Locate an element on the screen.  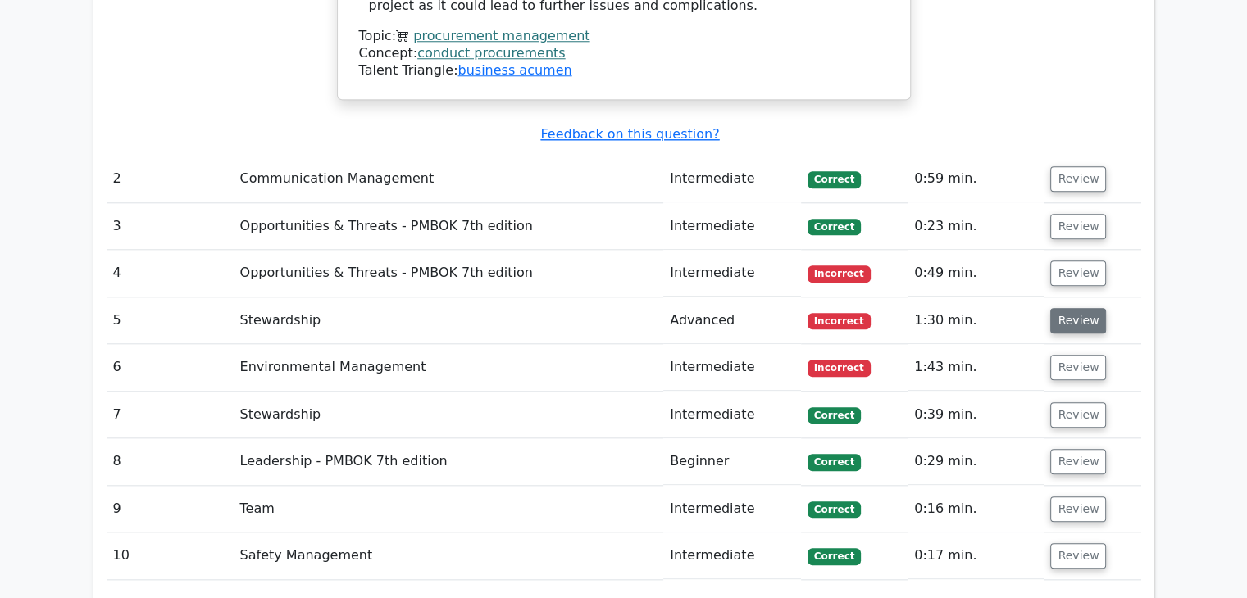
td: Environmental Management is located at coordinates (448, 367).